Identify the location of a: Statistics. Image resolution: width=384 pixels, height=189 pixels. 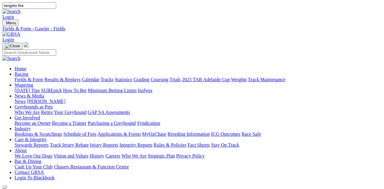
(123, 79).